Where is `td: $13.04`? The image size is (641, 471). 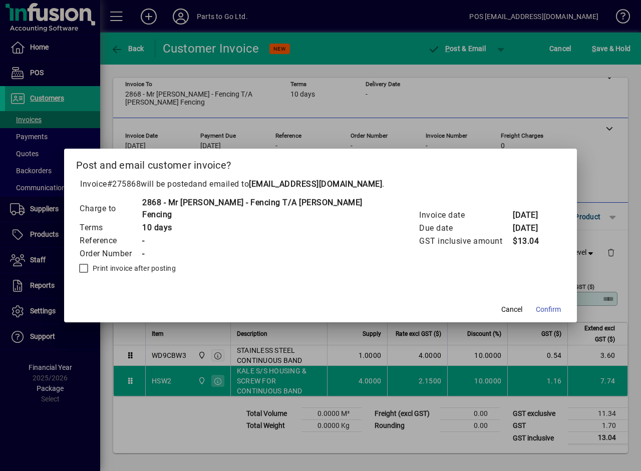 td: $13.04 is located at coordinates (533, 241).